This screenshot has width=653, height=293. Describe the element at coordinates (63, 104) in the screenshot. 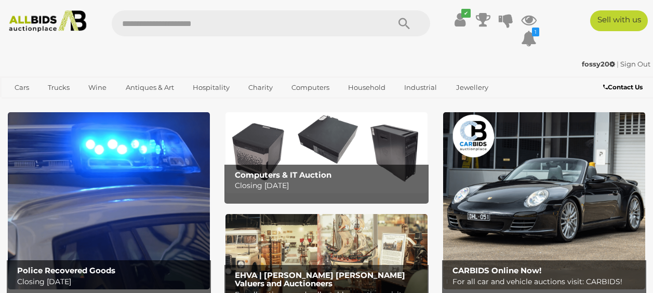

I see `a: Sports` at that location.